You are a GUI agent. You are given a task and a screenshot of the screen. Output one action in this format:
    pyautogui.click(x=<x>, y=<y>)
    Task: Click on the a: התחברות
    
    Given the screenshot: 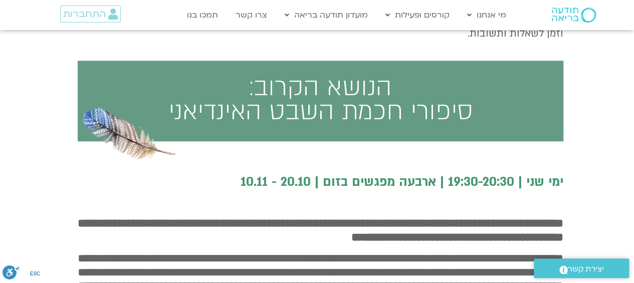 What is the action you would take?
    pyautogui.click(x=90, y=14)
    